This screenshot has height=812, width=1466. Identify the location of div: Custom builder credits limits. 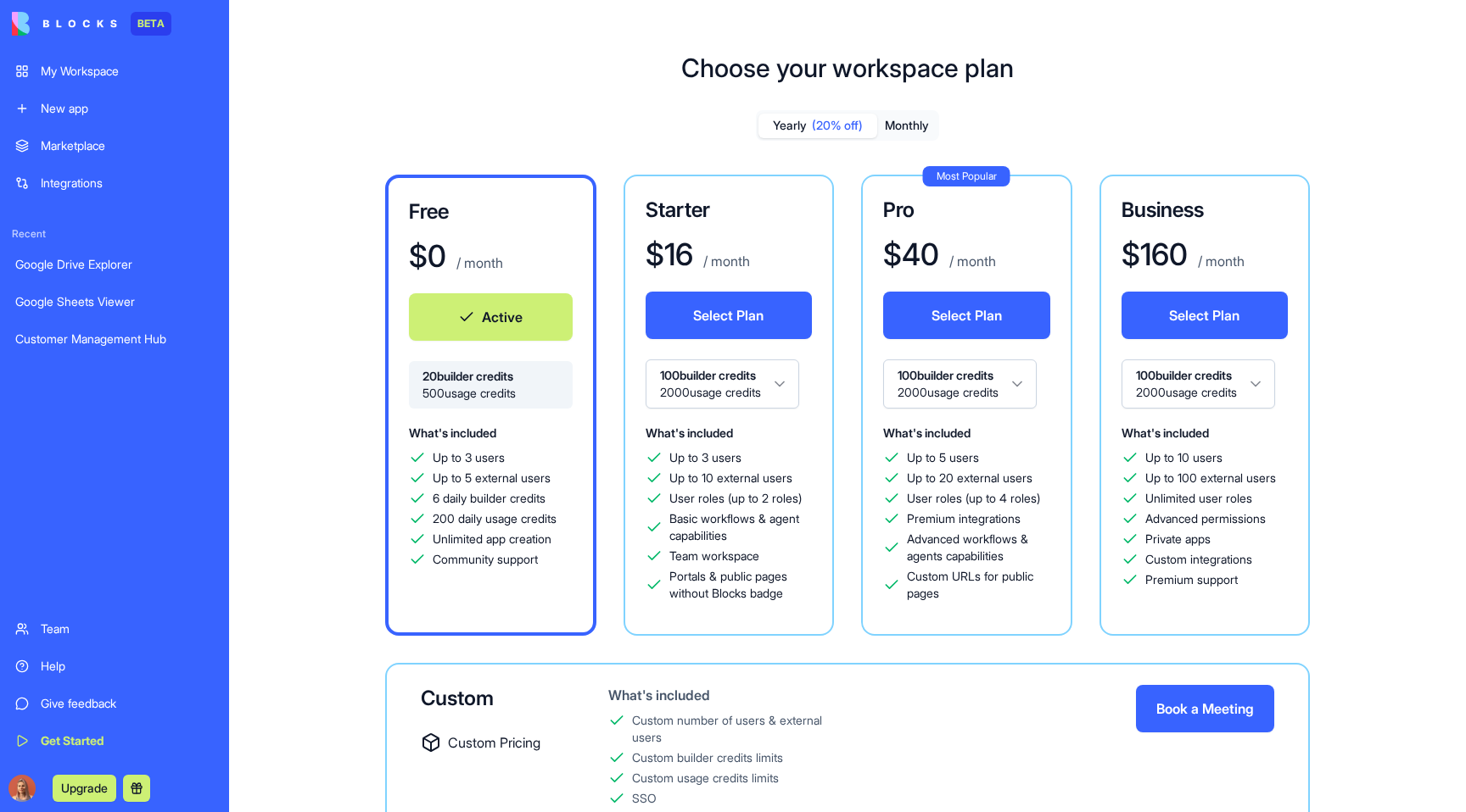
(707, 758).